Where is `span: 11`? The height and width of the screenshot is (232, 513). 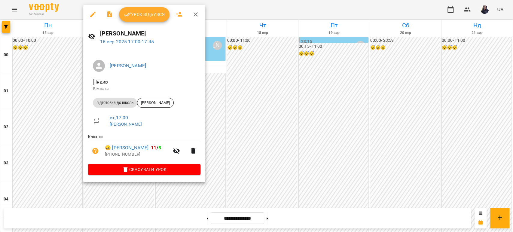 span: 11 is located at coordinates (153, 147).